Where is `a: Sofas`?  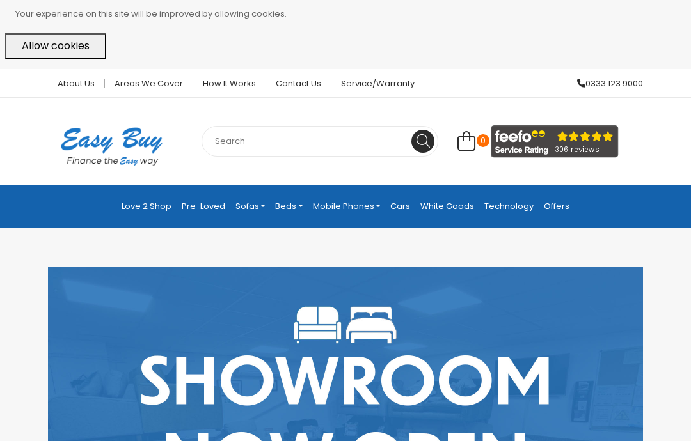 a: Sofas is located at coordinates (250, 207).